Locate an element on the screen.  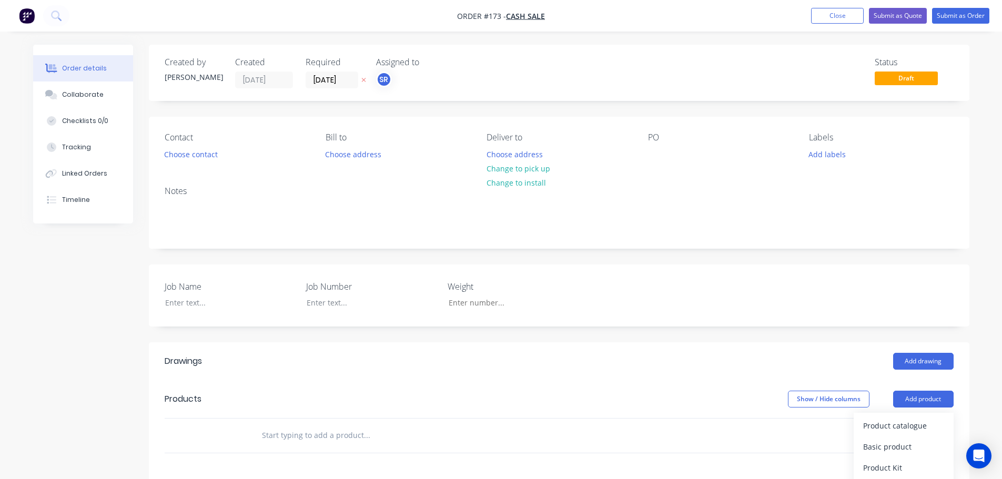
div: Collaborate is located at coordinates (83, 95).